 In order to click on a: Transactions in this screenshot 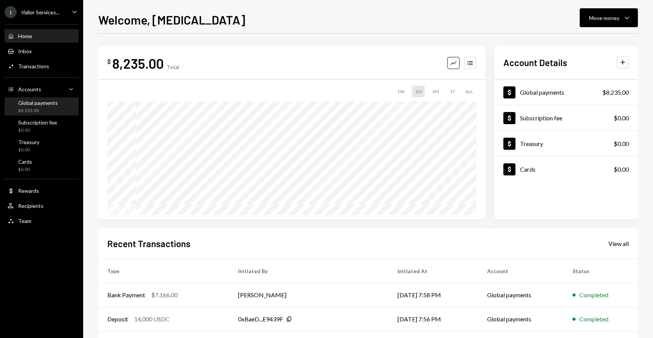, I will do `click(42, 66)`.